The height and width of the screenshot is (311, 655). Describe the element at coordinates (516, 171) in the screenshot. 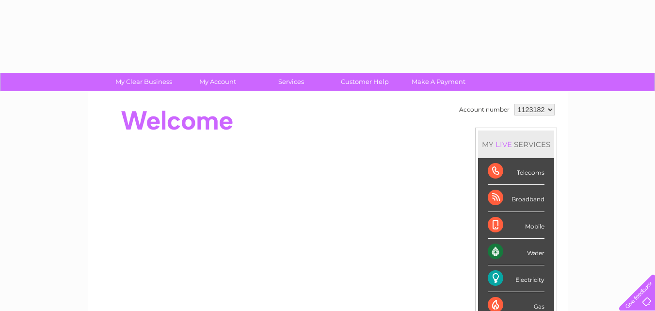

I see `div: Telecoms` at that location.